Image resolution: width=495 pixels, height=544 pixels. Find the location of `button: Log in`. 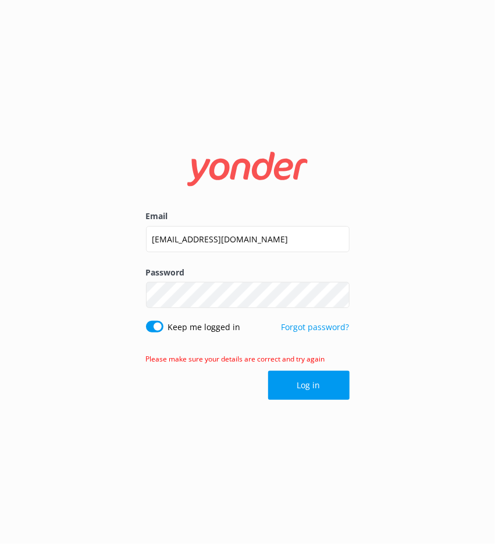

button: Log in is located at coordinates (309, 386).